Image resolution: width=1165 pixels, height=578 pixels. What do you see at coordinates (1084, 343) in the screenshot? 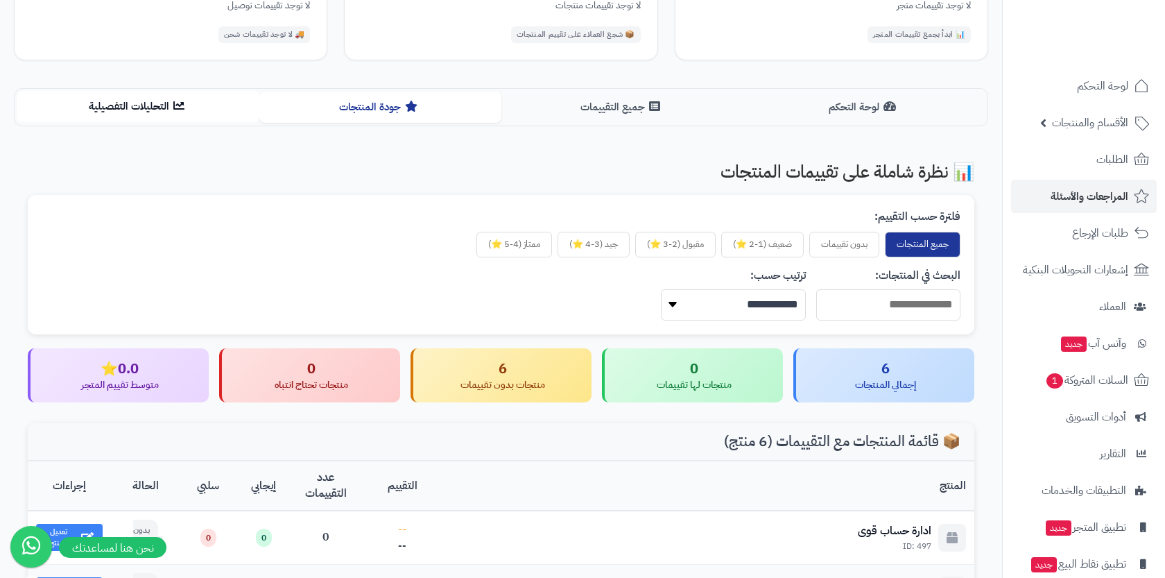
I see `a: وآتس آبجديد` at bounding box center [1084, 343].